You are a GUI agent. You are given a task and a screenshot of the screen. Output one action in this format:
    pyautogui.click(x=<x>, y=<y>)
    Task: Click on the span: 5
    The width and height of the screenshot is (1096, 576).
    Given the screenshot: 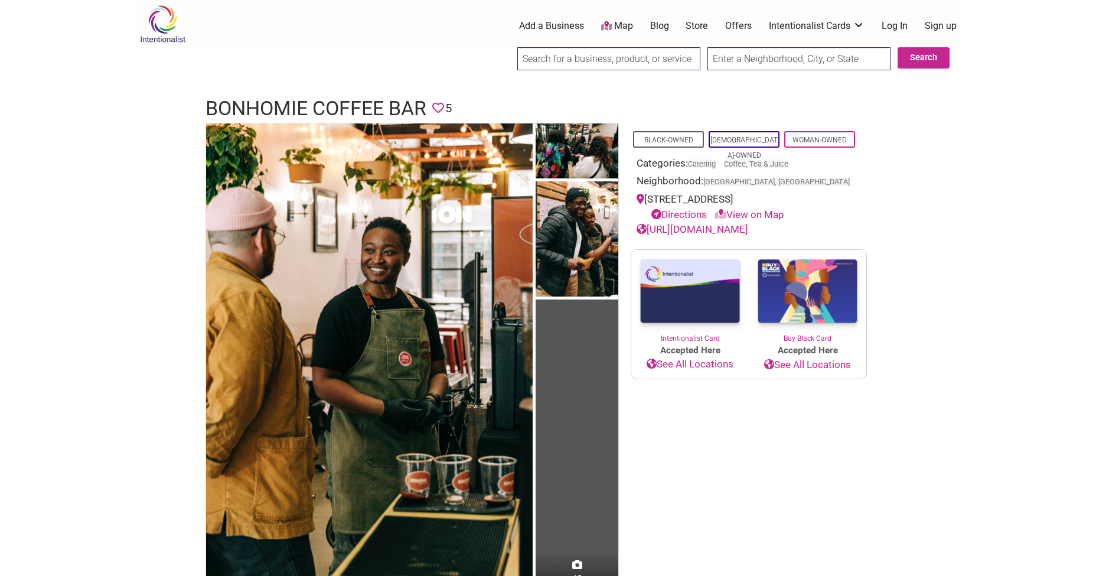 What is the action you would take?
    pyautogui.click(x=448, y=108)
    